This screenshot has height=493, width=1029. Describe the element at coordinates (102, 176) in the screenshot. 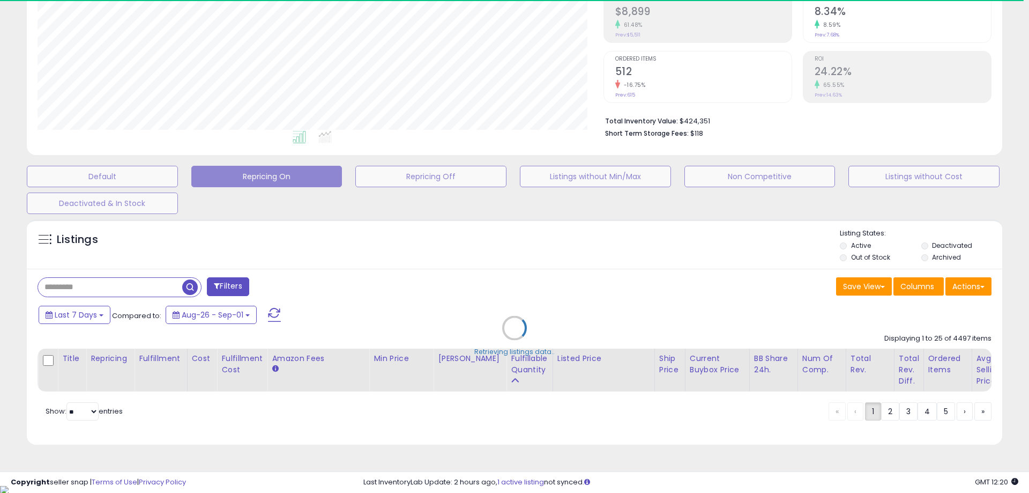

I see `button: Default` at that location.